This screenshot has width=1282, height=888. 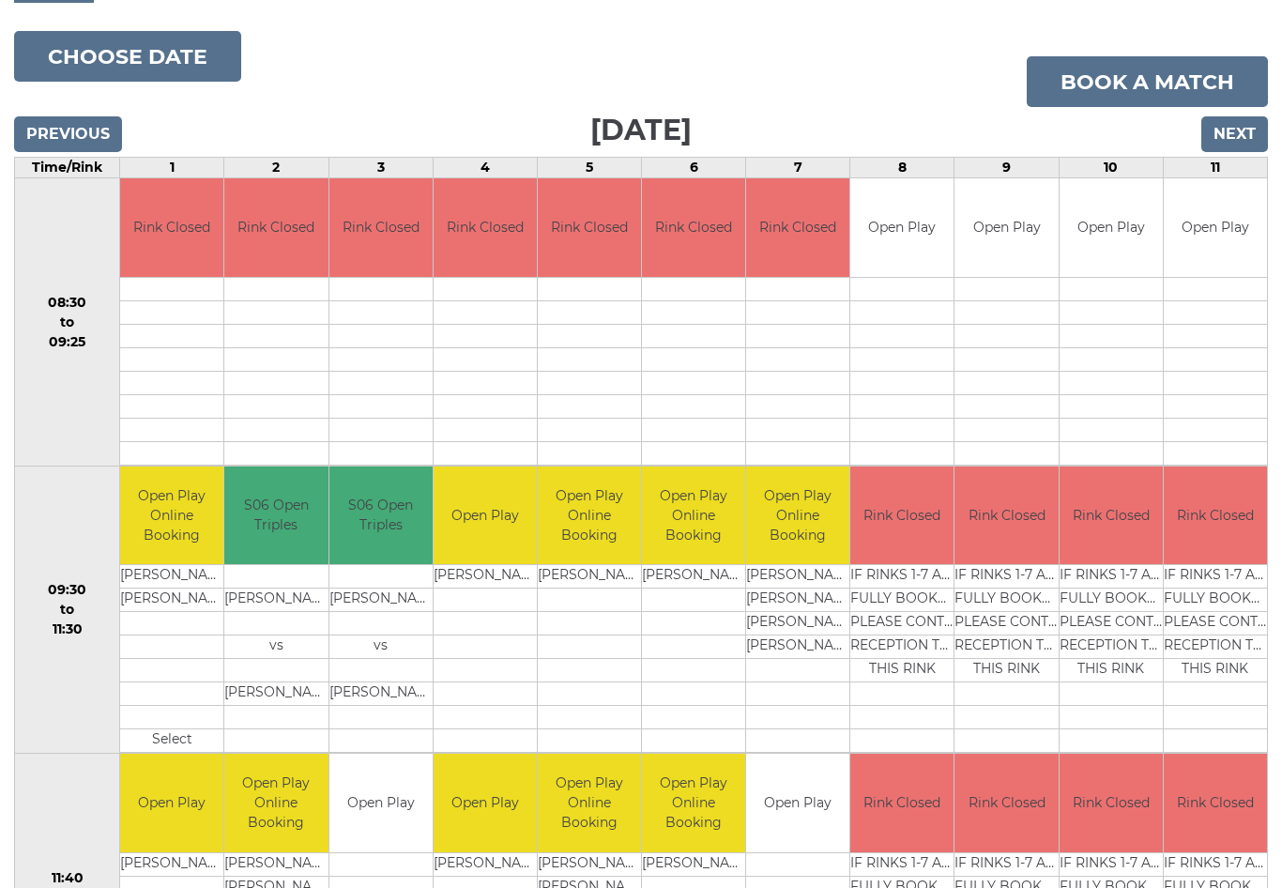 I want to click on td: 1, so click(x=172, y=169).